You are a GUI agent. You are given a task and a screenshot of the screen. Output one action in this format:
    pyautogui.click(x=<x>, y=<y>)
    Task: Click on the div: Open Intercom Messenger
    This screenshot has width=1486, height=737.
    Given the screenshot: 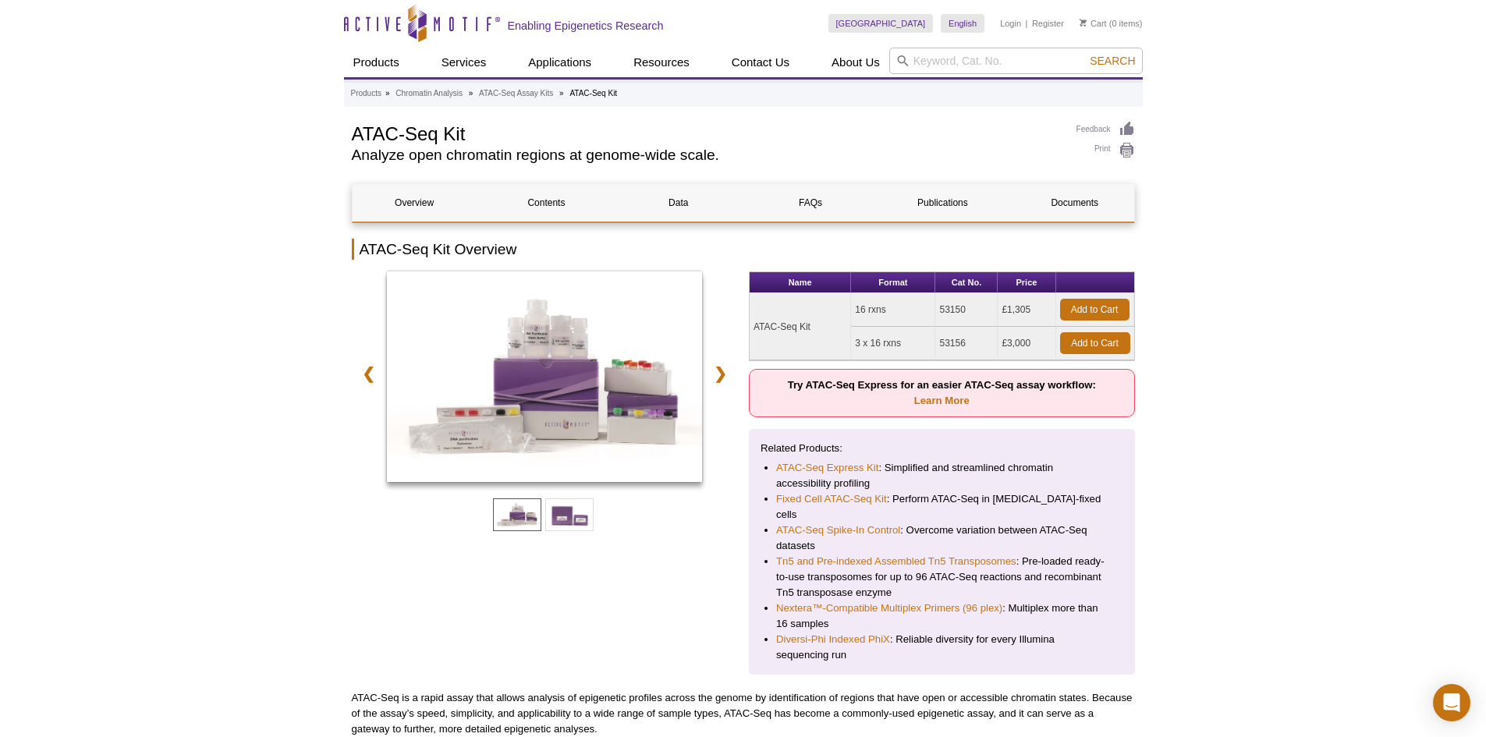 What is the action you would take?
    pyautogui.click(x=1452, y=703)
    